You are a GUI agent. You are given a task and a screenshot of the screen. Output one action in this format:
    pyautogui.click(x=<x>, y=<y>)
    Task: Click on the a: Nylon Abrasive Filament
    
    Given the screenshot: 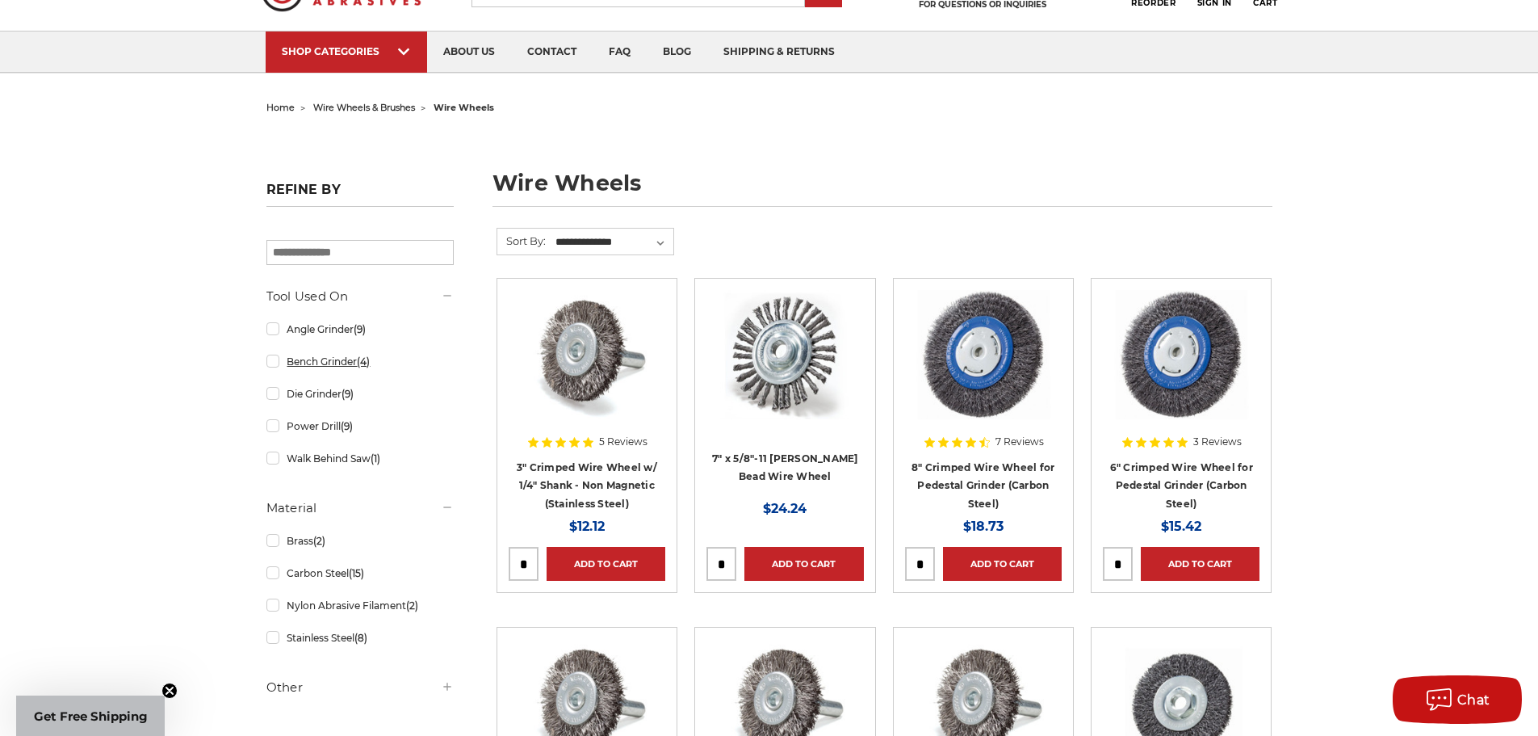 What is the action you would take?
    pyautogui.click(x=360, y=605)
    